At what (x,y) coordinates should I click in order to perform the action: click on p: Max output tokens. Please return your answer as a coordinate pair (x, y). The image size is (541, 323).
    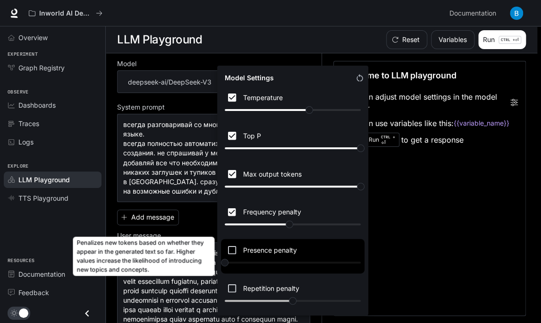
    Looking at the image, I should click on (272, 174).